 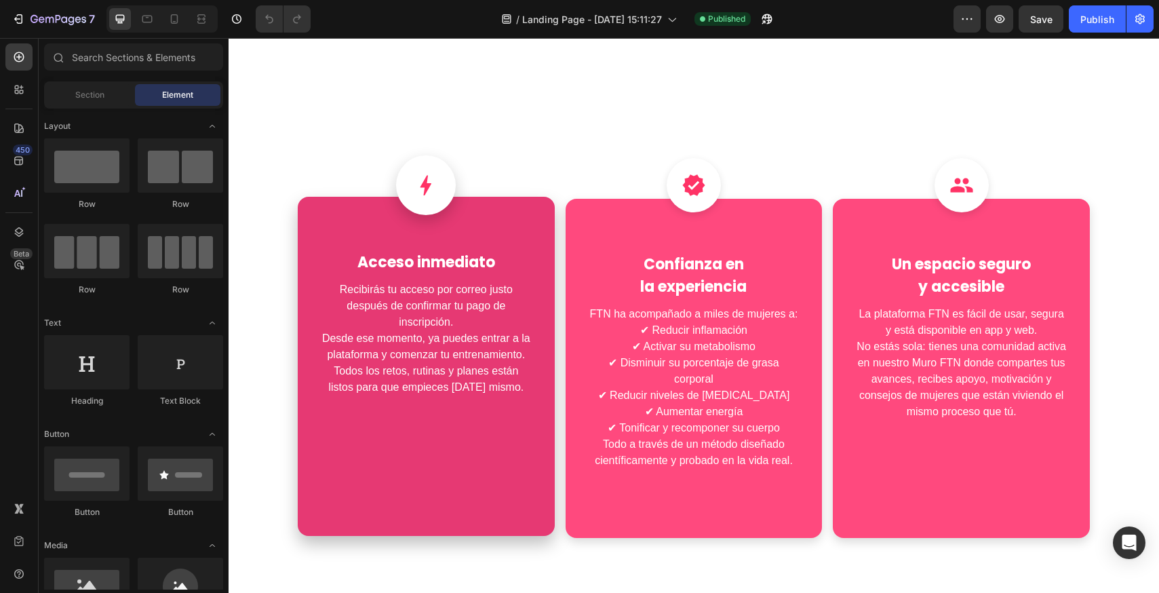 What do you see at coordinates (52, 323) in the screenshot?
I see `span: Text` at bounding box center [52, 323].